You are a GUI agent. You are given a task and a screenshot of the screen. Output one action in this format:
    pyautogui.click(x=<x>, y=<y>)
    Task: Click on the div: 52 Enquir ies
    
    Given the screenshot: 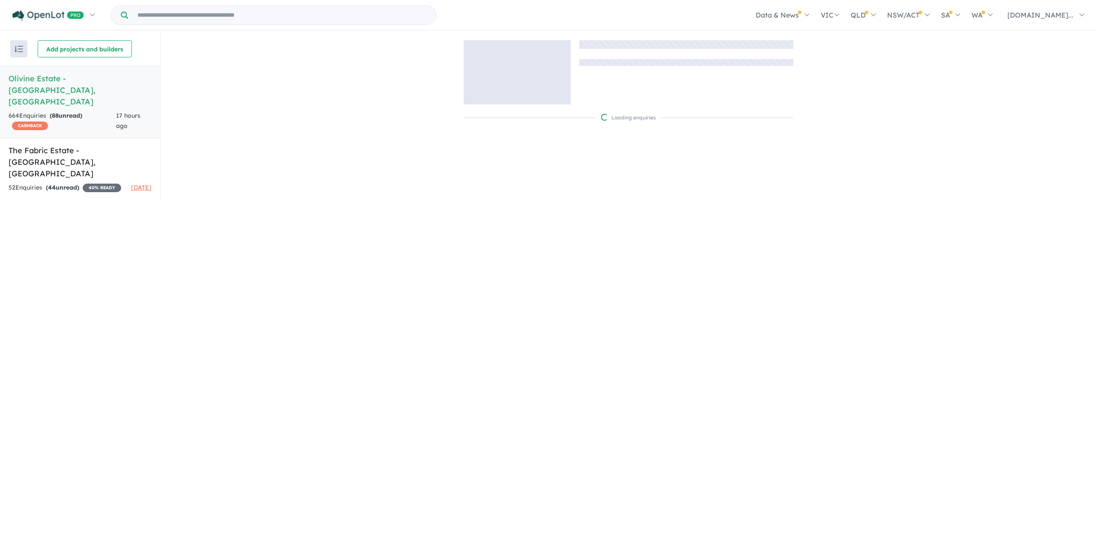 What is the action you would take?
    pyautogui.click(x=65, y=188)
    